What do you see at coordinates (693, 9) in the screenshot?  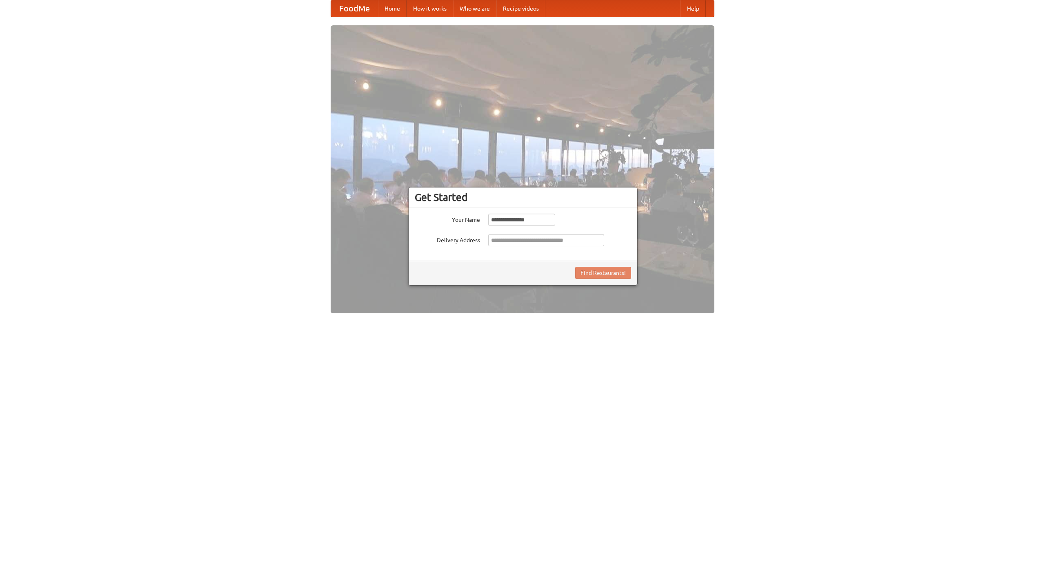 I see `a: Help` at bounding box center [693, 9].